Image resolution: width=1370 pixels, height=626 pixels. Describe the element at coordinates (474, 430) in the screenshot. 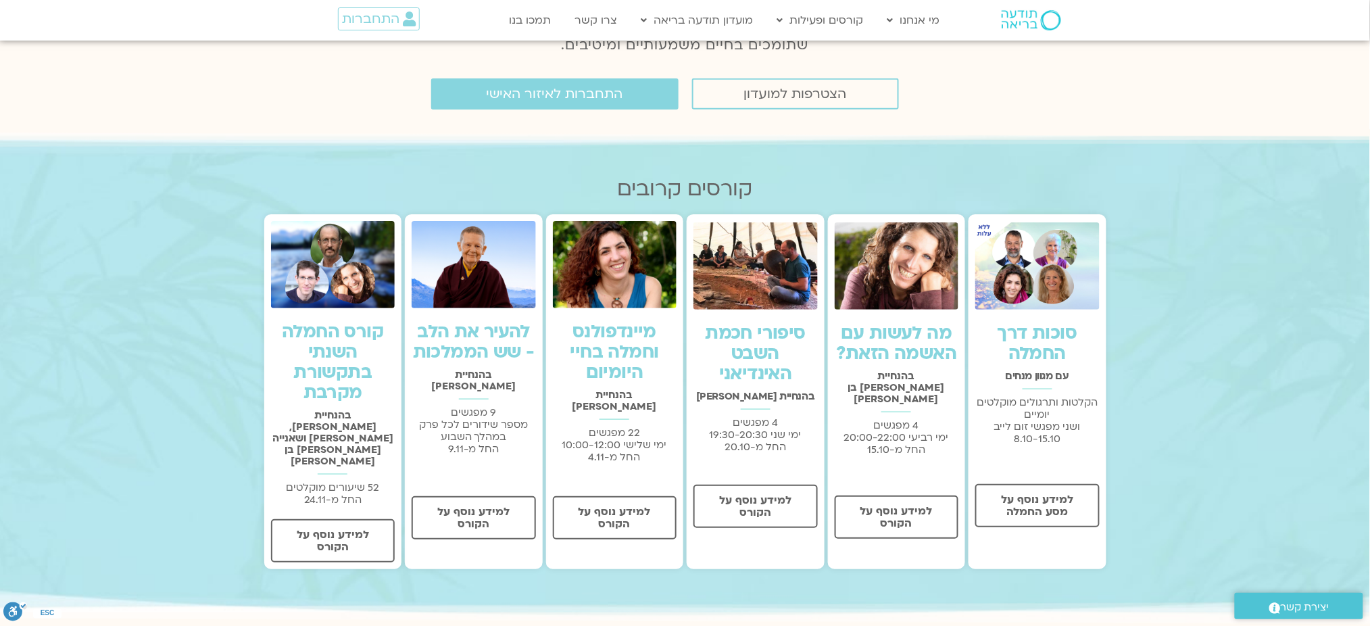

I see `p: 9 מפגשים מספר שידורים לכל פרק במהלך השבוע החל מ-9.11` at that location.